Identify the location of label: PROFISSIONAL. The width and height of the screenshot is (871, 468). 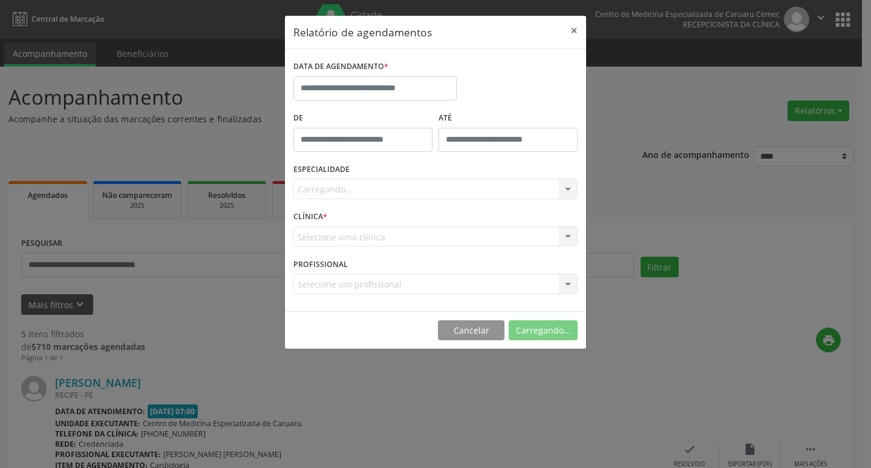
(321, 264).